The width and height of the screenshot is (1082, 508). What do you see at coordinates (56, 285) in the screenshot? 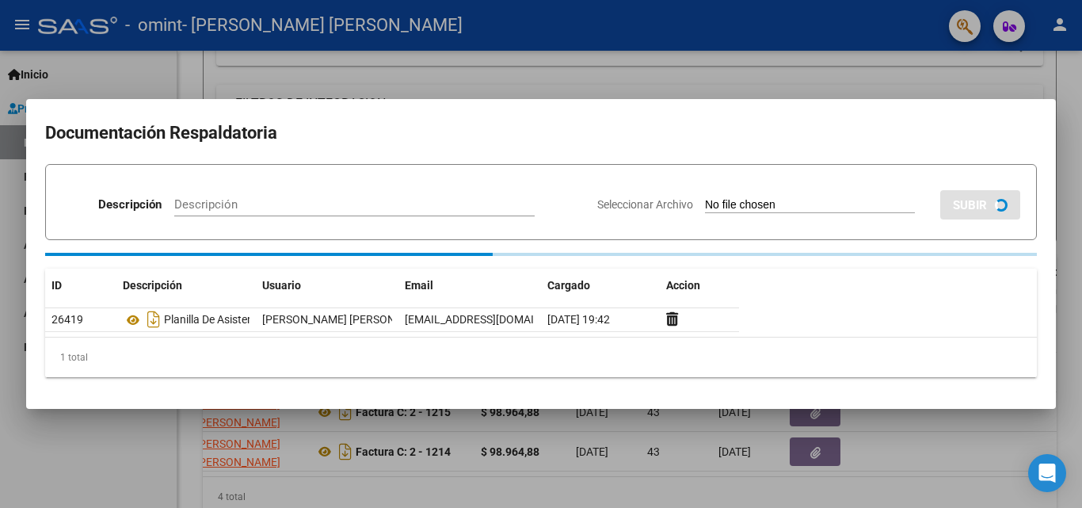
I see `span: ID` at bounding box center [56, 285].